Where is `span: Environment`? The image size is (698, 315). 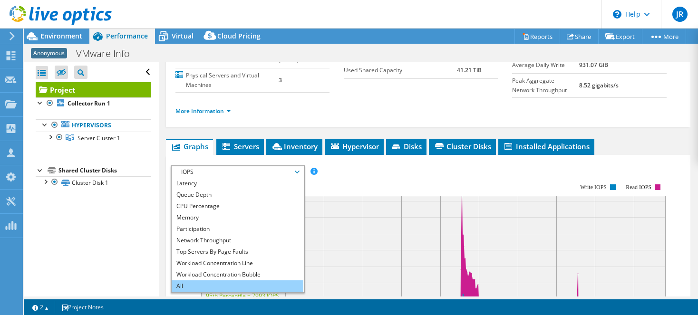
span: Environment is located at coordinates (61, 36).